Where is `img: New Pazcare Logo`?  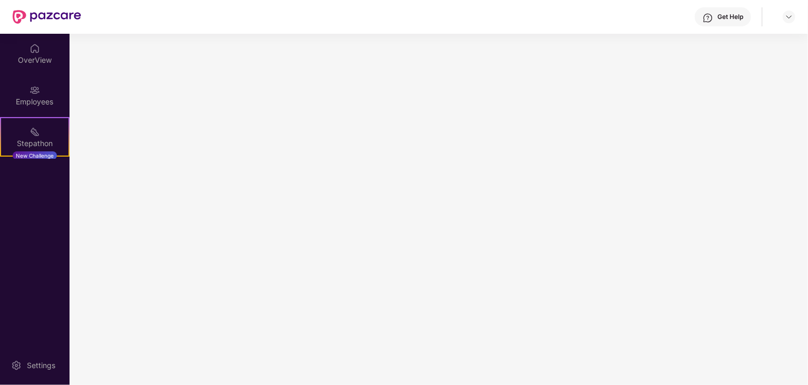 img: New Pazcare Logo is located at coordinates (47, 17).